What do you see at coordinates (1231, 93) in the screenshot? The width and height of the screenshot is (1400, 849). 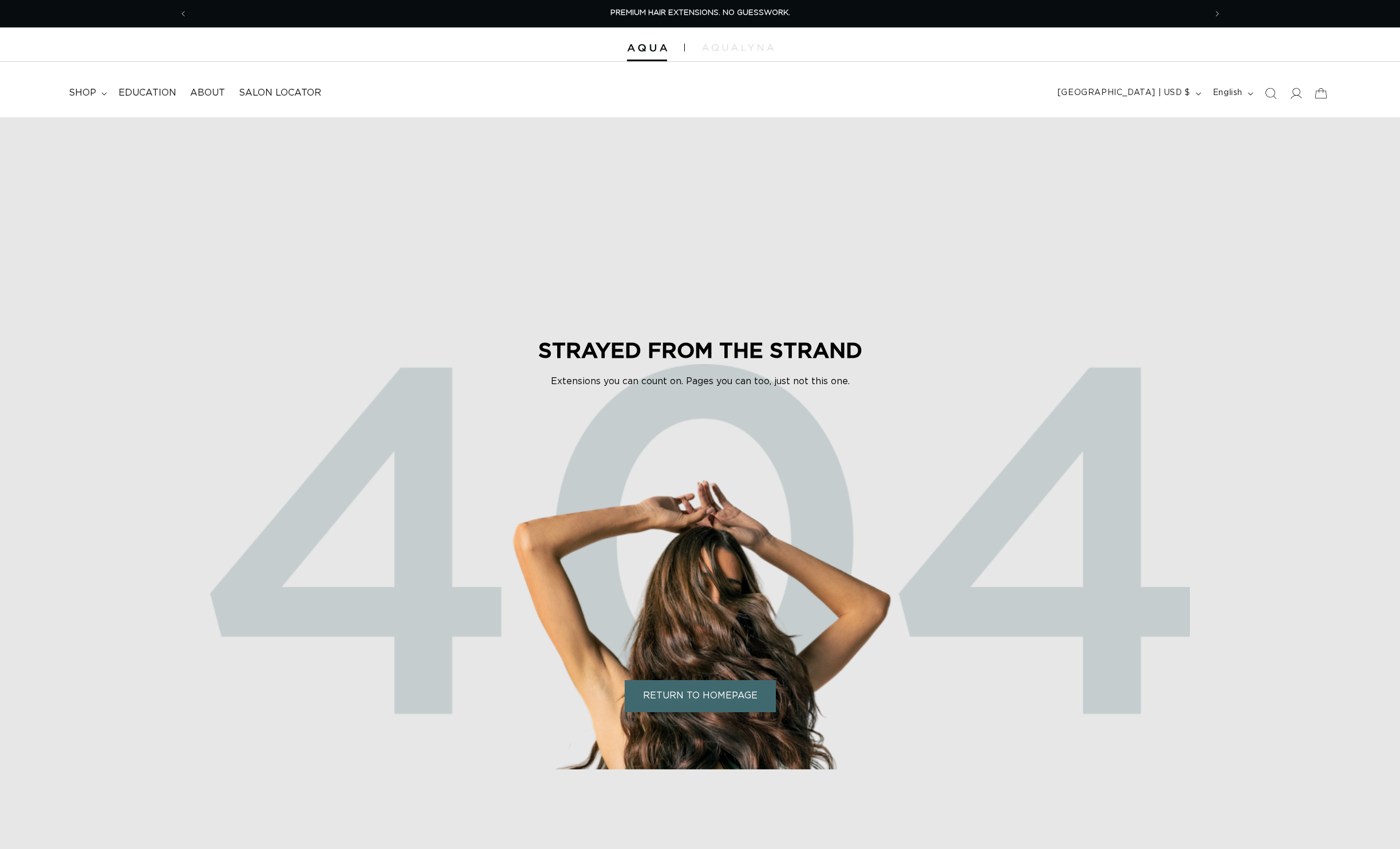 I see `button: English` at bounding box center [1231, 93].